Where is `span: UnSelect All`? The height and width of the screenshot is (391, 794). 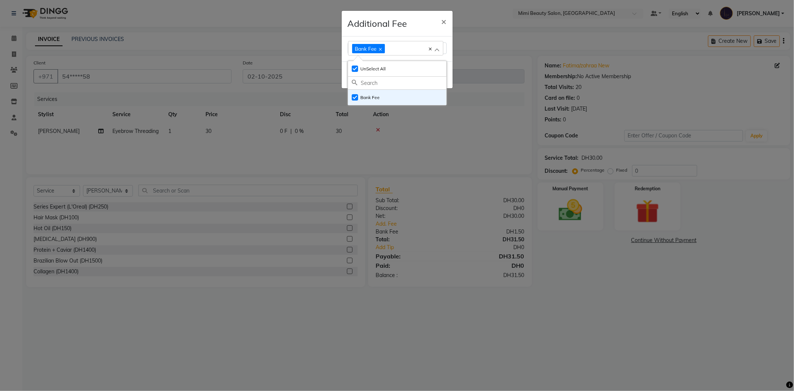 span: UnSelect All is located at coordinates (373, 69).